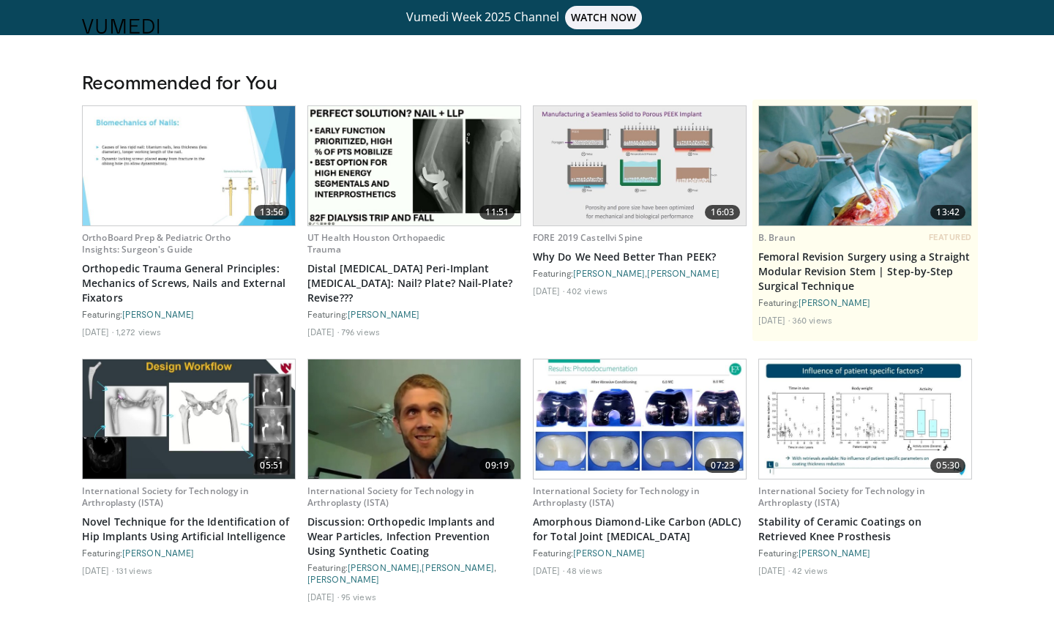 This screenshot has width=1054, height=631. I want to click on li: 1,272 views, so click(138, 332).